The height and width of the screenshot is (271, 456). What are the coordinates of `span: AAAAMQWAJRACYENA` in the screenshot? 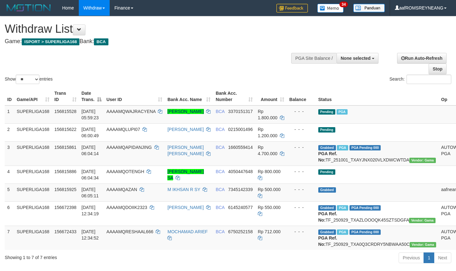 It's located at (131, 111).